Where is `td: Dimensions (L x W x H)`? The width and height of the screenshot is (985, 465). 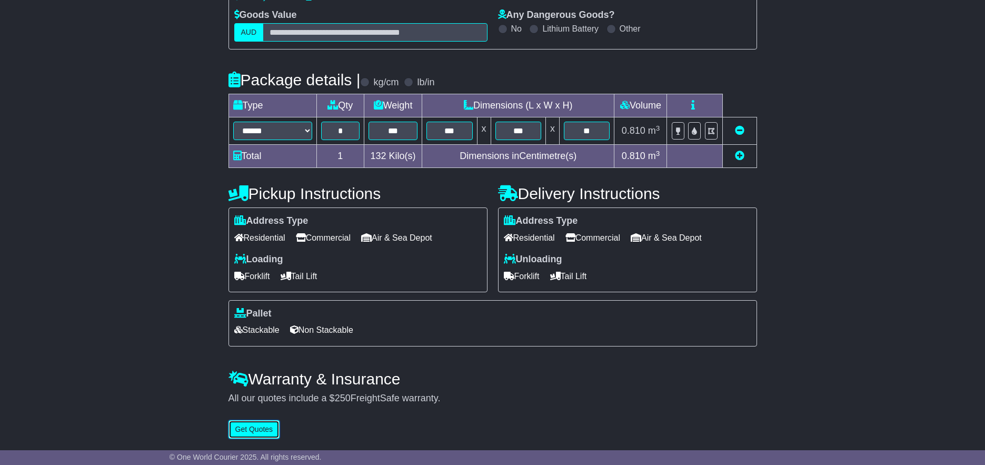
td: Dimensions (L x W x H) is located at coordinates (518, 106).